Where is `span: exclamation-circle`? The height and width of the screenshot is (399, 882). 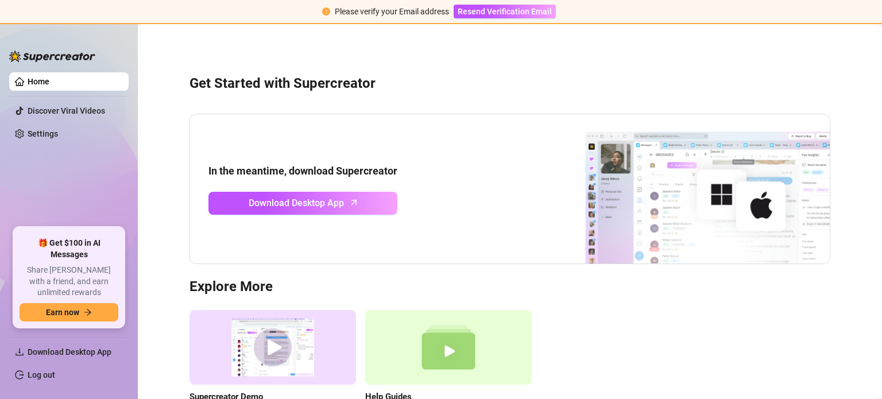
span: exclamation-circle is located at coordinates (326, 11).